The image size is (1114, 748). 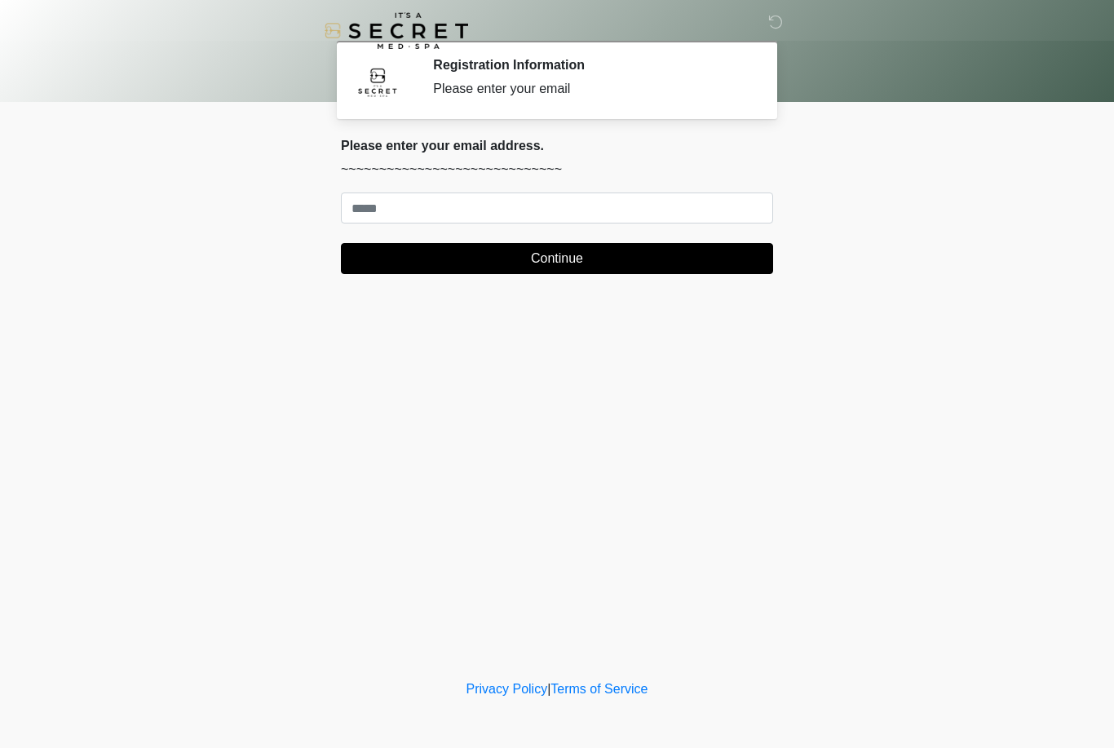 I want to click on a: Privacy Policy, so click(x=507, y=689).